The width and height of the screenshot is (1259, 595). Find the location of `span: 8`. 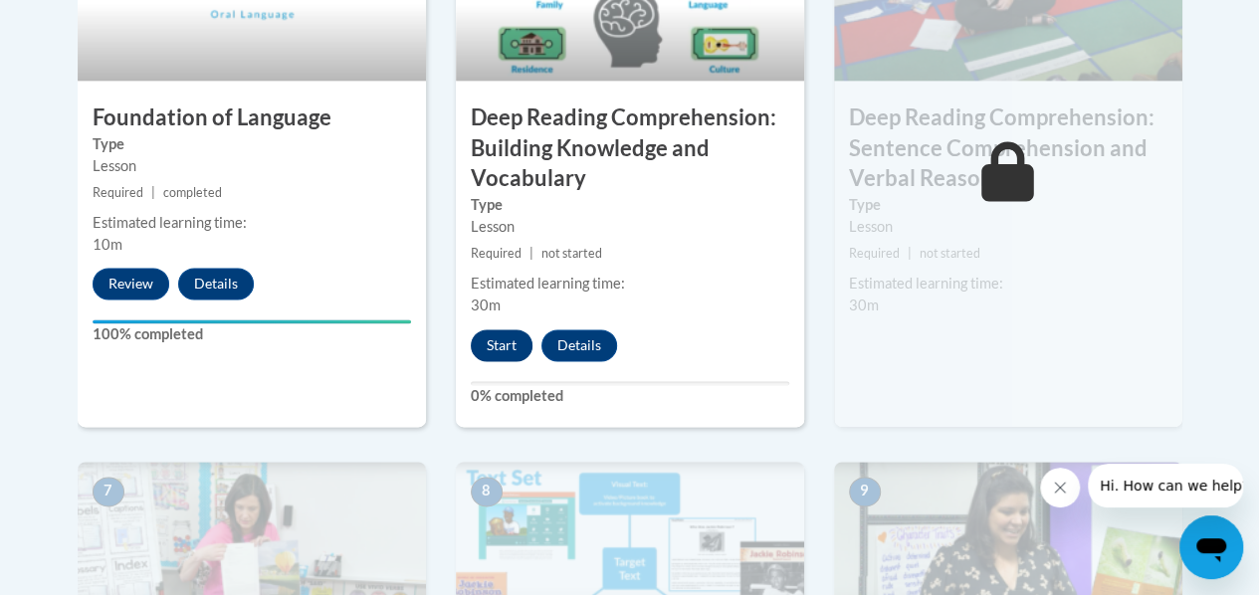

span: 8 is located at coordinates (487, 492).